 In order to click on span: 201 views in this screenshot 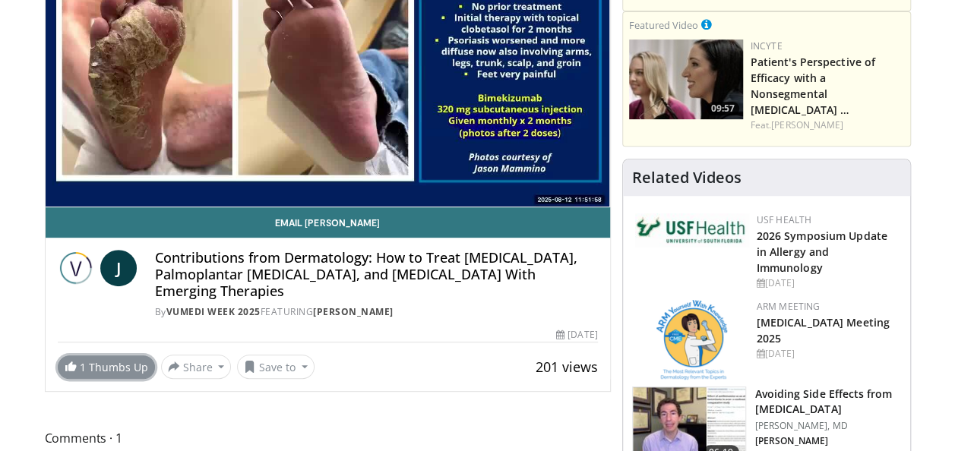, I will do `click(567, 367)`.